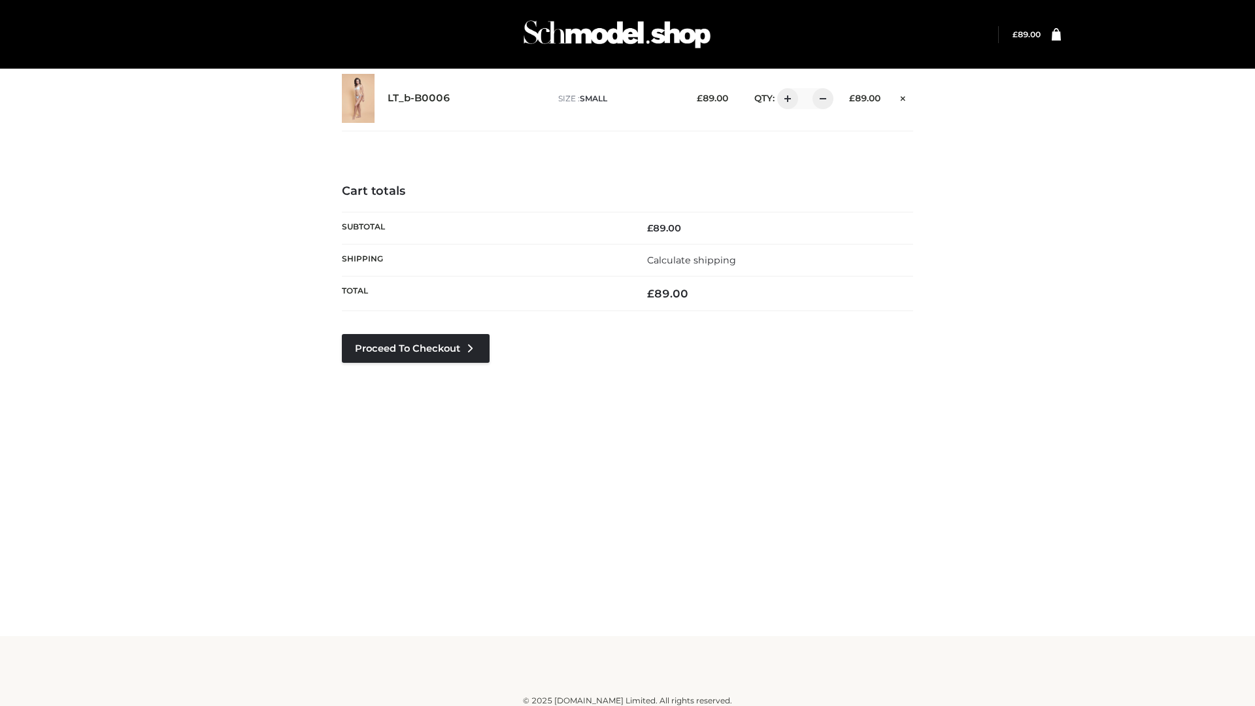  I want to click on th: Shipping, so click(484, 260).